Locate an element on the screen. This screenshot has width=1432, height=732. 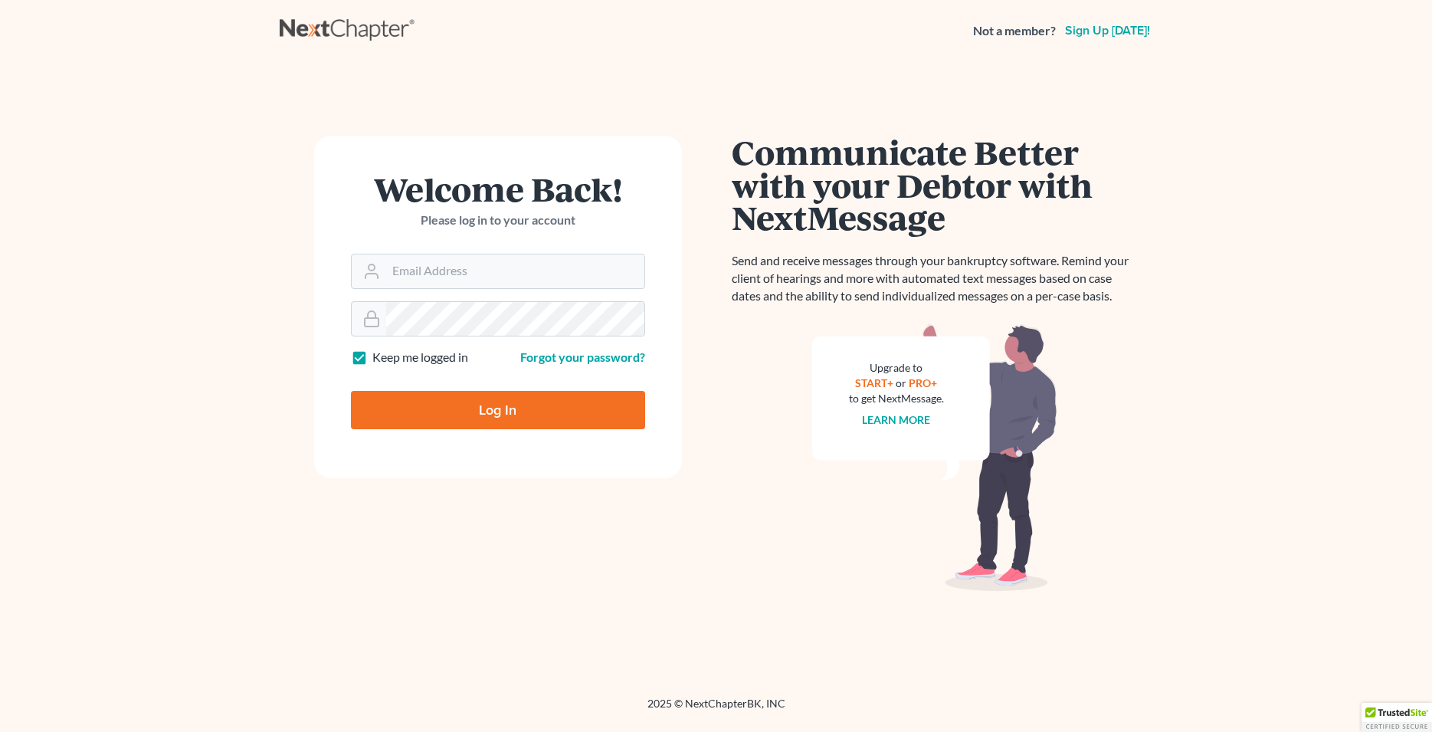
strong: Not a member? is located at coordinates (1015, 31).